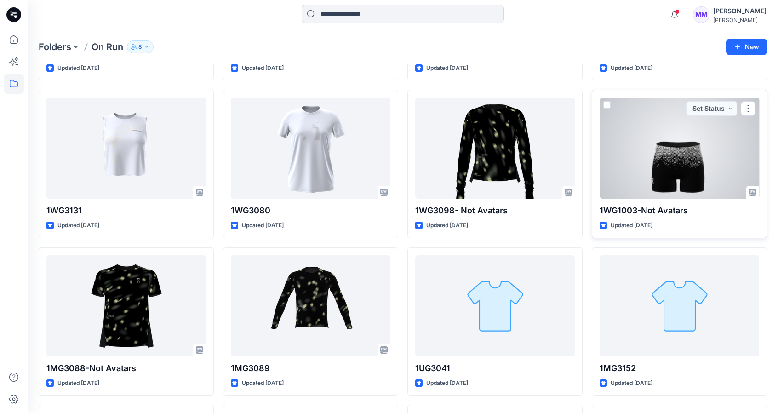 This screenshot has width=778, height=413. Describe the element at coordinates (495, 148) in the screenshot. I see `a: 1WG3098- Not Avatars` at that location.